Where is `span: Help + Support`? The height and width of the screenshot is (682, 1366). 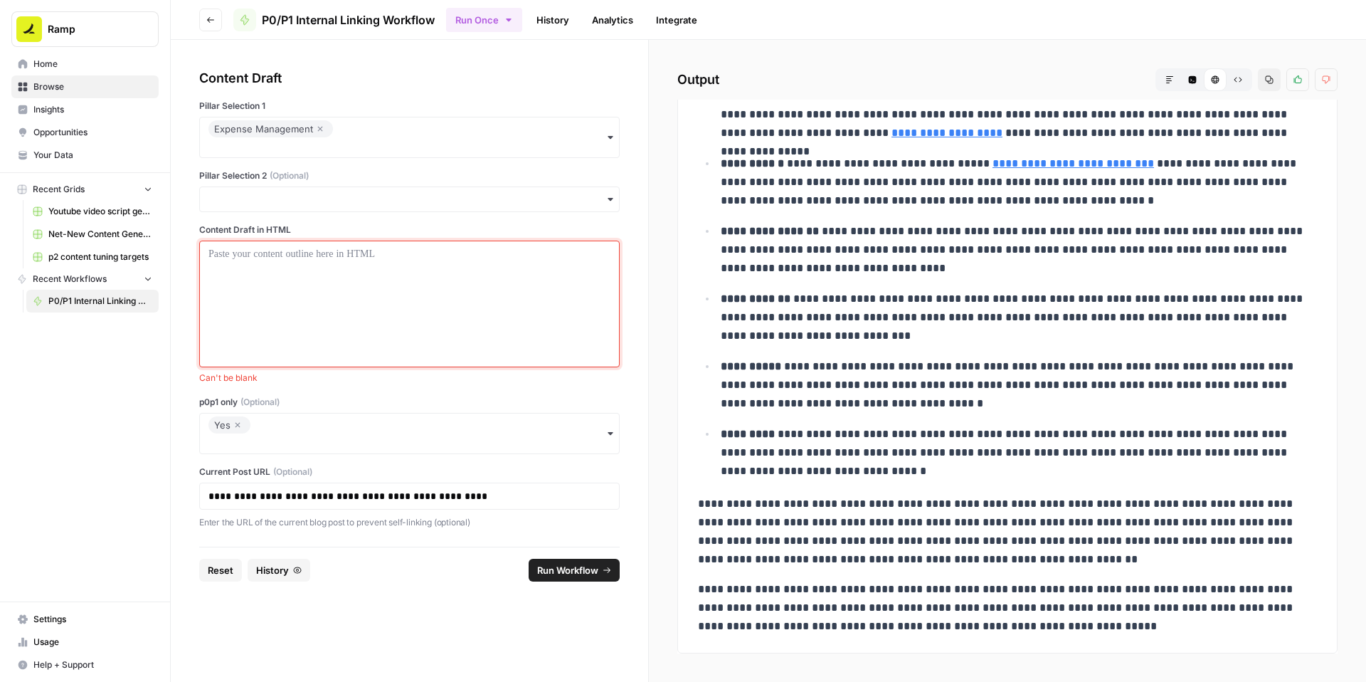 span: Help + Support is located at coordinates (92, 664).